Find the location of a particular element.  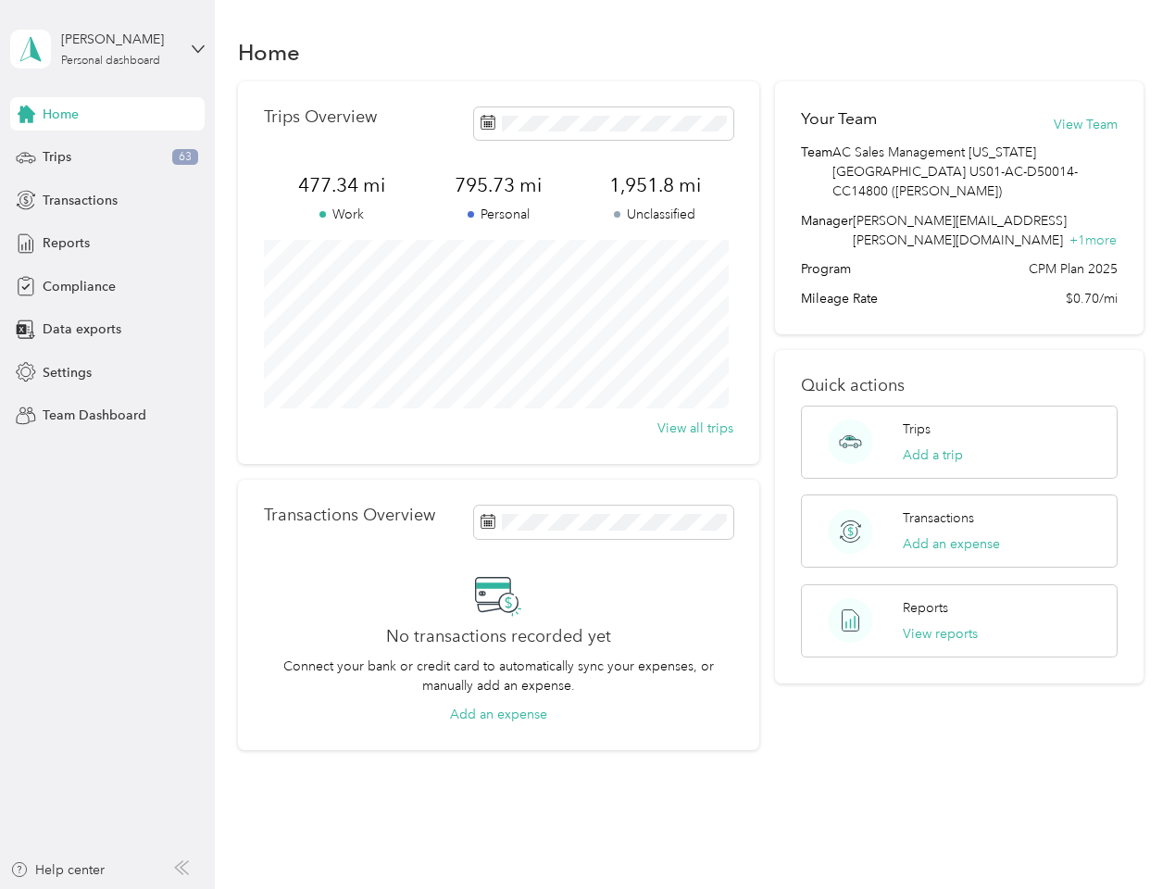

p: Unclassified is located at coordinates (654, 214).